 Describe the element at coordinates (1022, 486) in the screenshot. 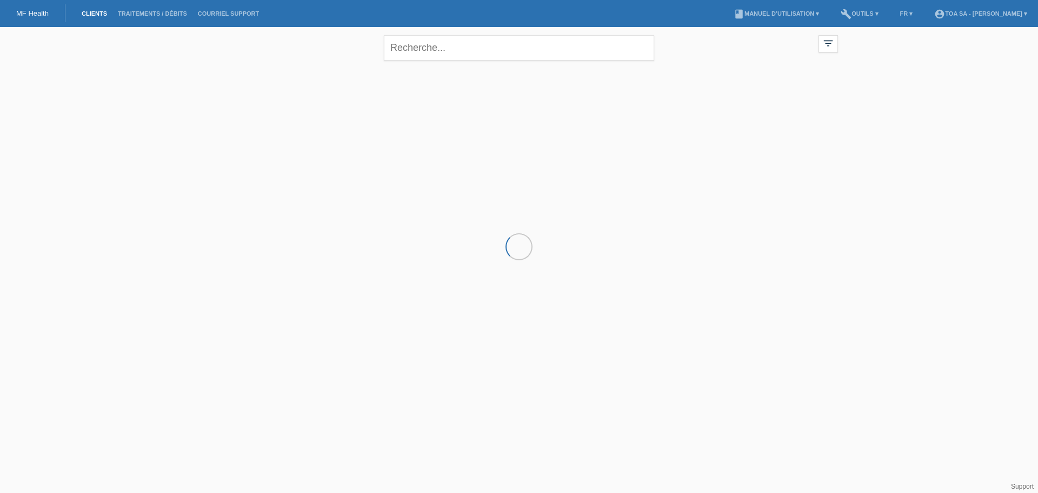

I see `a: Support` at that location.